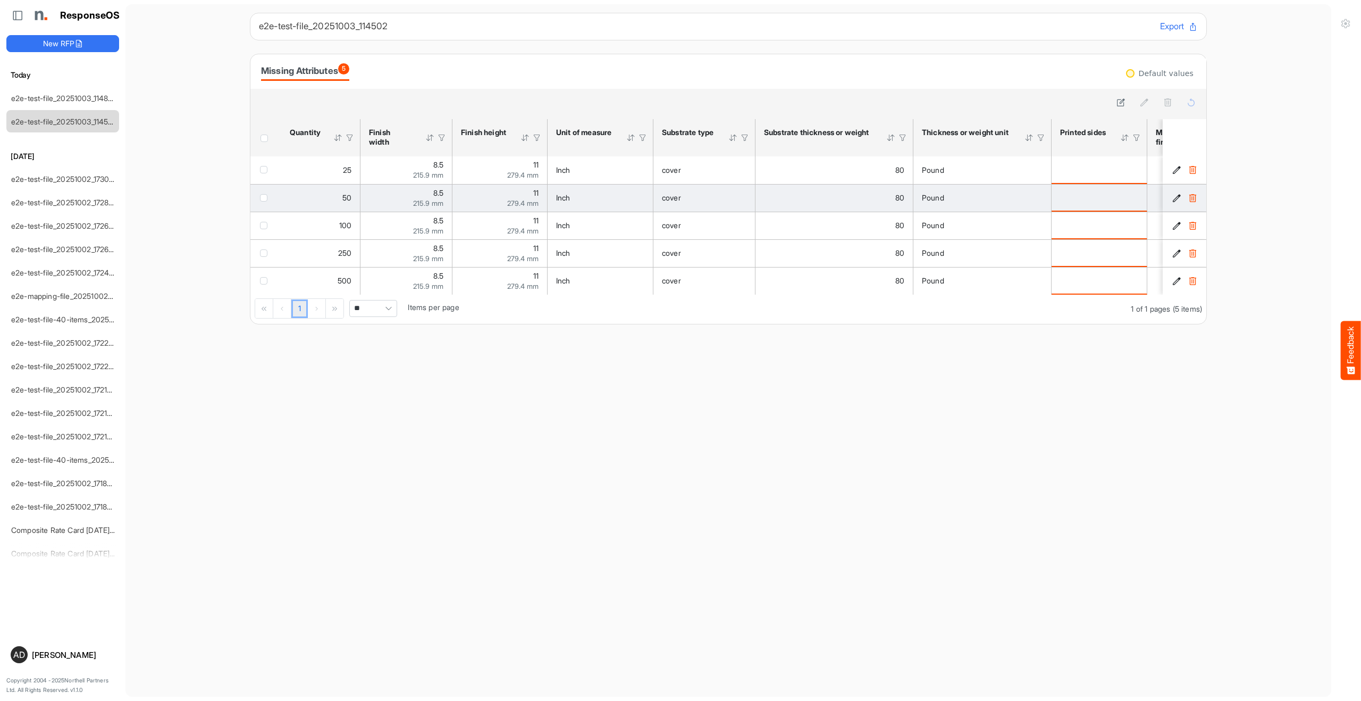 The width and height of the screenshot is (1361, 701). I want to click on span: AD, so click(19, 654).